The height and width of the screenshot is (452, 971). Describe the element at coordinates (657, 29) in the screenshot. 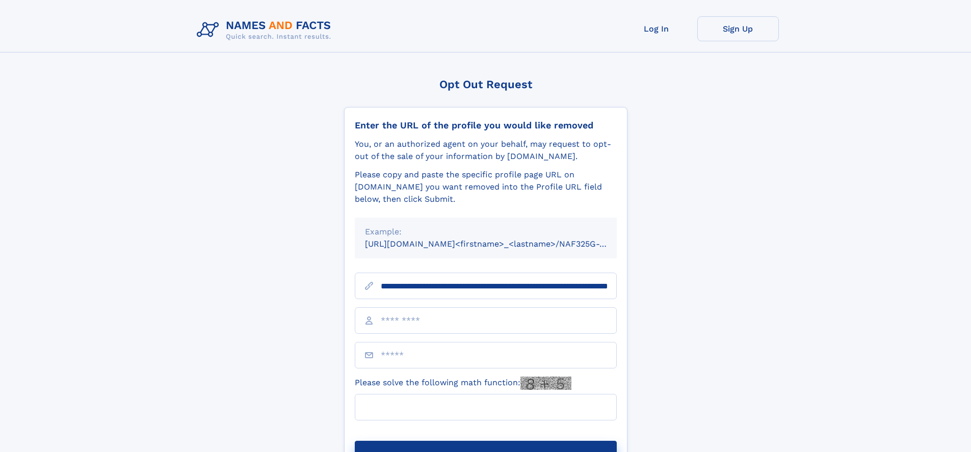

I see `a: Log In` at that location.